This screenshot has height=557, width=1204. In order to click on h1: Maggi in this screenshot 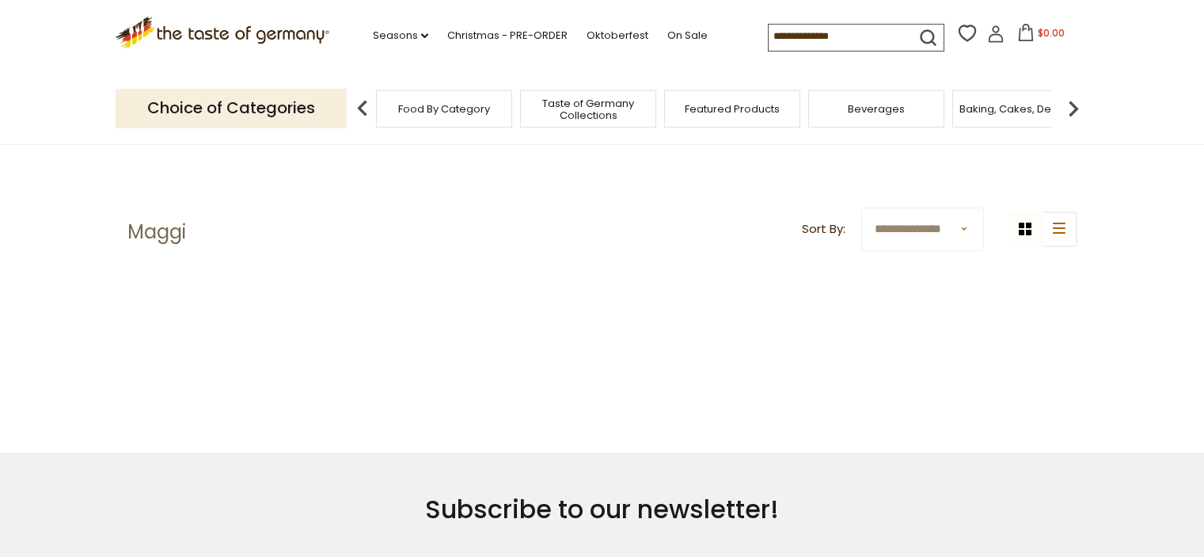, I will do `click(157, 232)`.